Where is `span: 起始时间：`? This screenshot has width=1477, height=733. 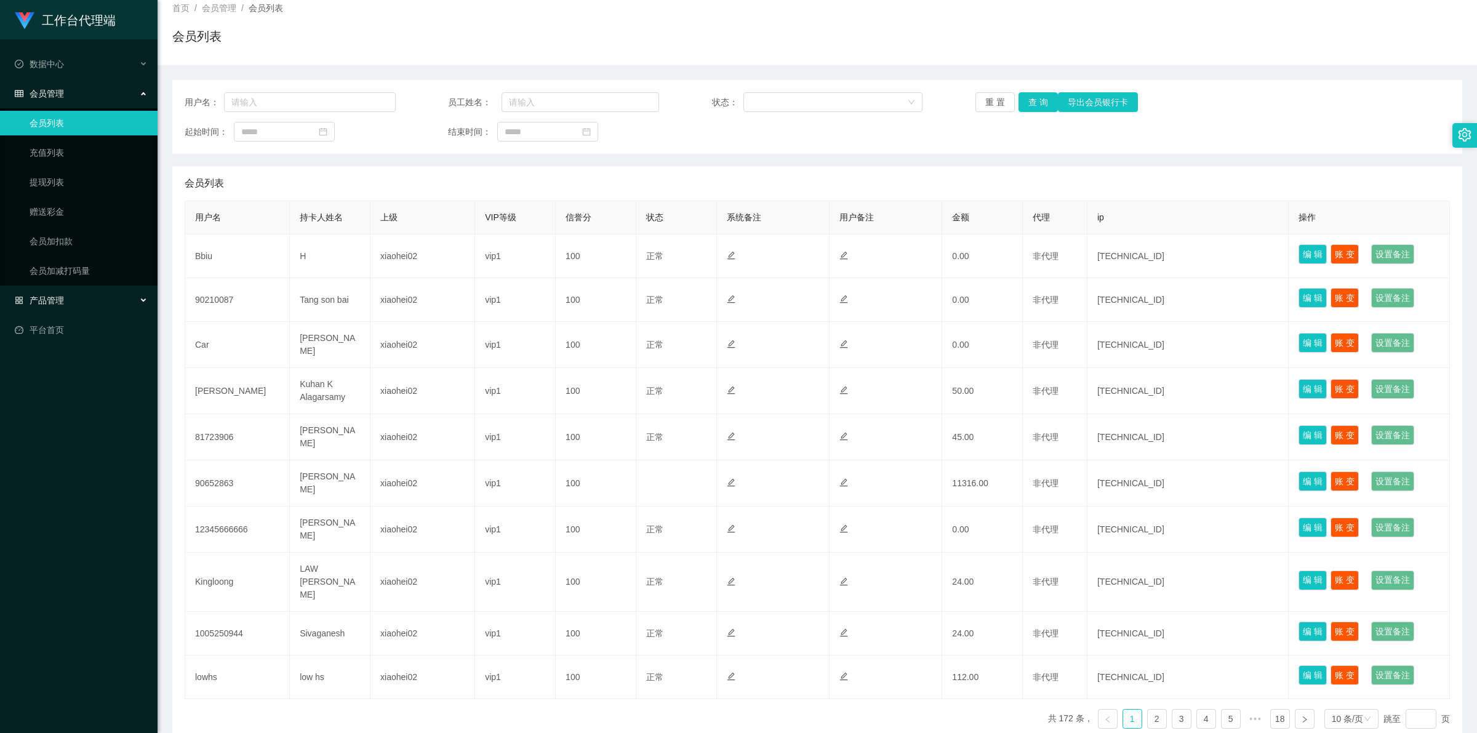 span: 起始时间： is located at coordinates (209, 132).